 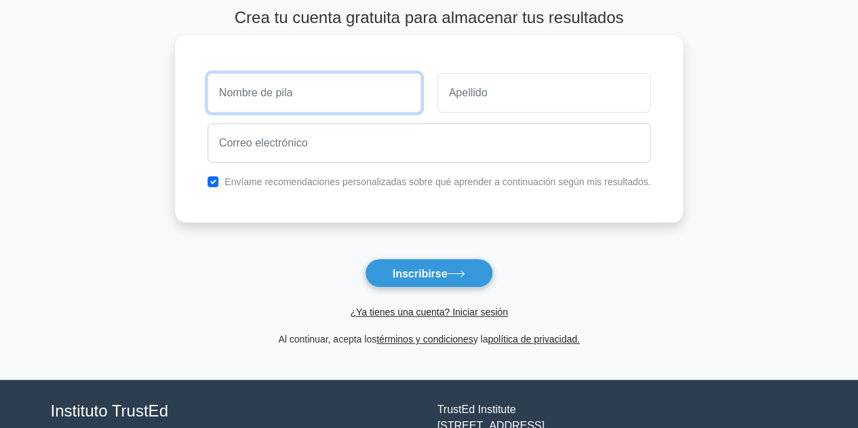 I want to click on font: Envíame recomendaciones personalizadas sobre qué aprender a continuación según mis resultados., so click(x=437, y=182).